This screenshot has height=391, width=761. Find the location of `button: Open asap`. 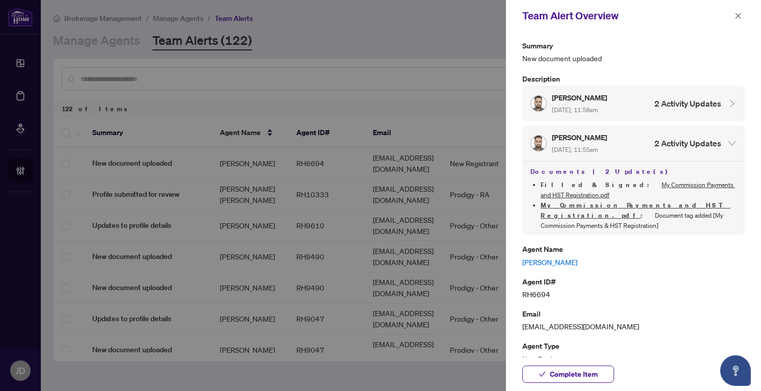

button: Open asap is located at coordinates (736, 371).